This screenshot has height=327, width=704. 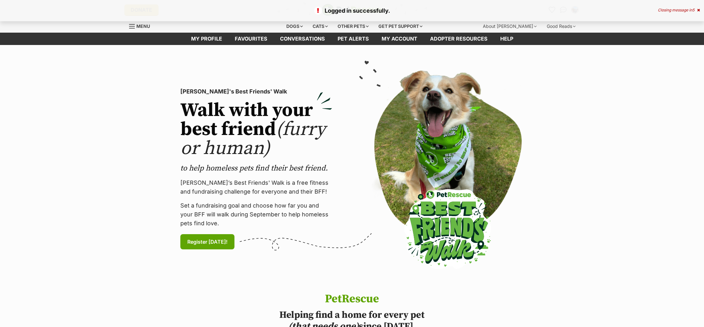 I want to click on div: Cats, so click(x=320, y=26).